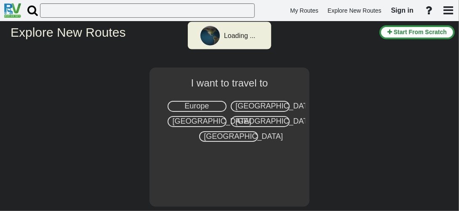 This screenshot has width=459, height=211. I want to click on span: Sign in, so click(403, 10).